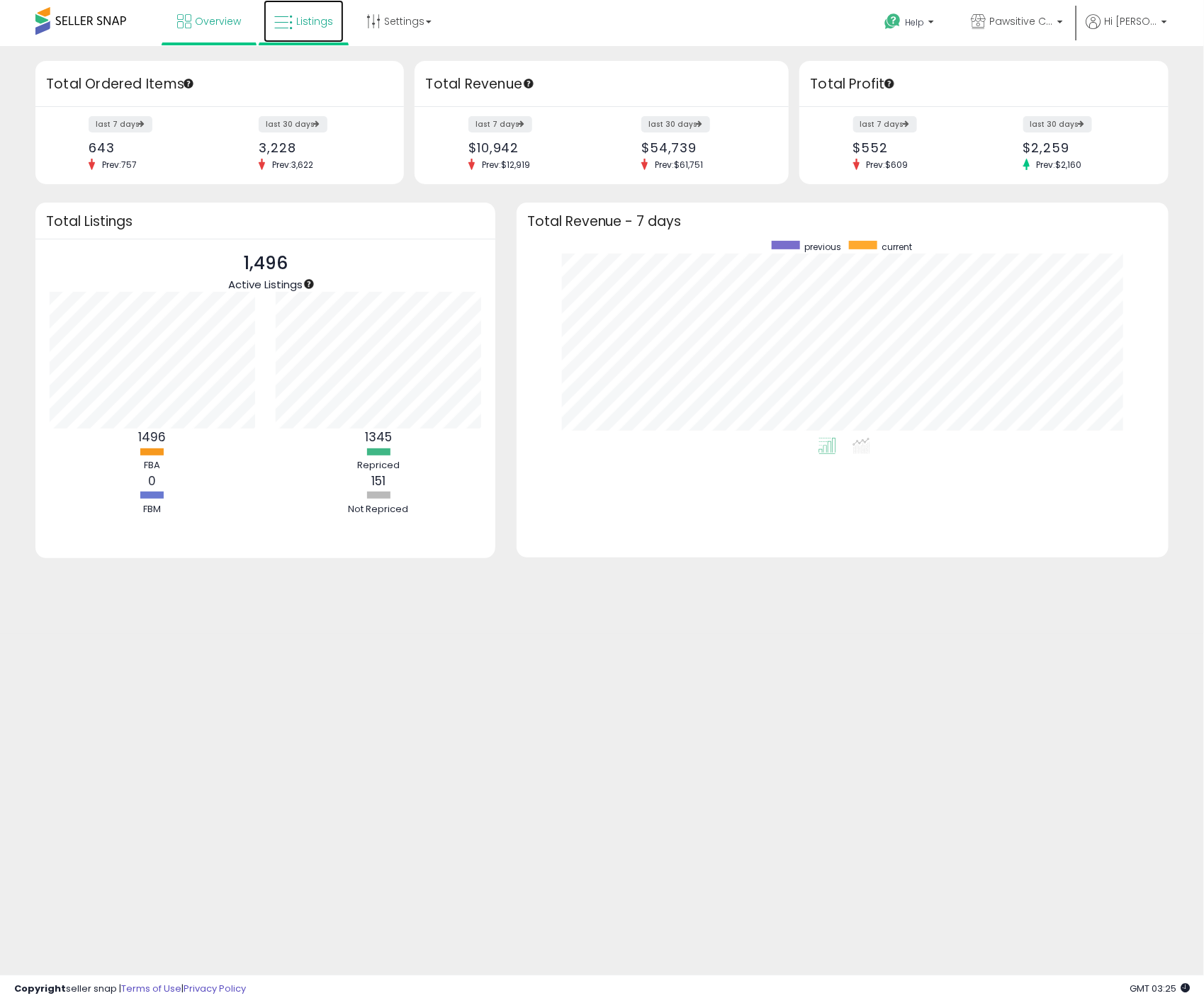  What do you see at coordinates (1059, 165) in the screenshot?
I see `span: Prev: $2,160` at bounding box center [1059, 165].